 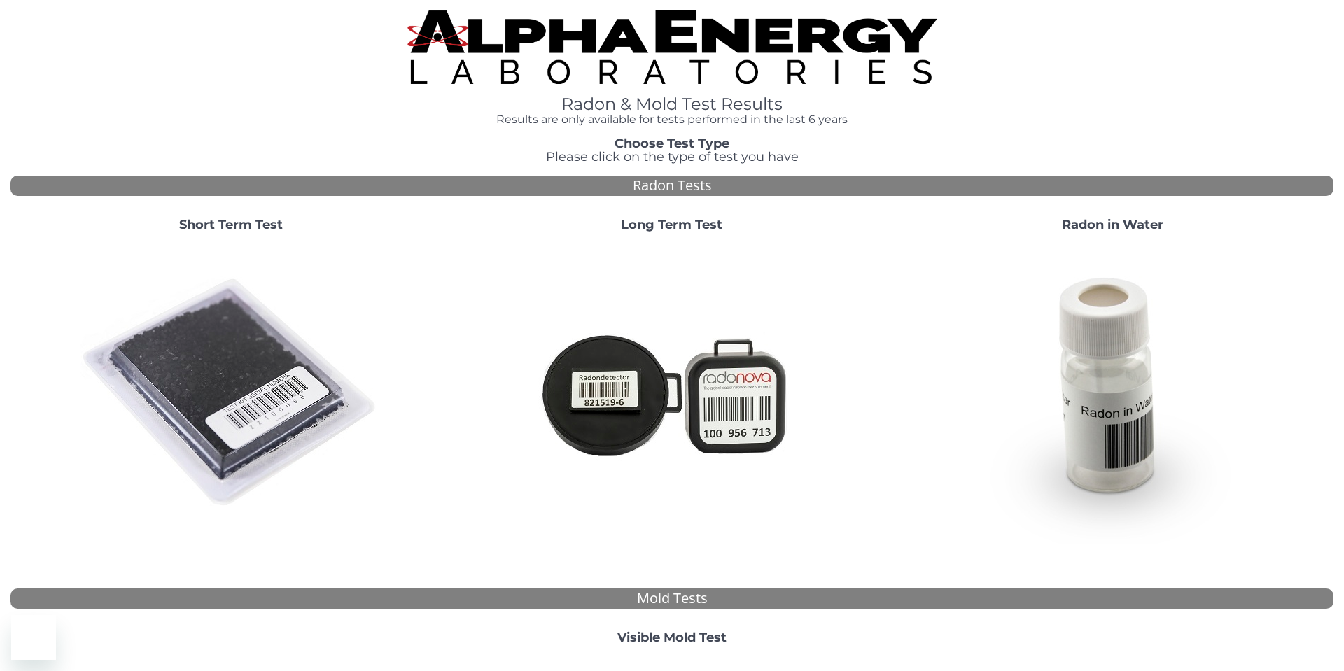 What do you see at coordinates (672, 143) in the screenshot?
I see `strong: Choose Test Type` at bounding box center [672, 143].